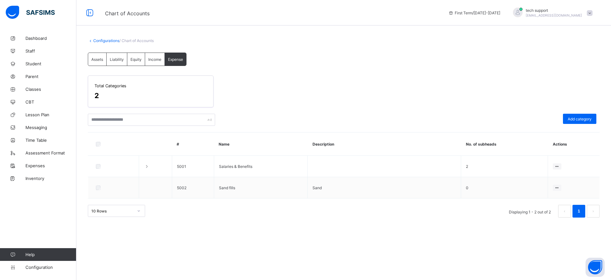 Image resolution: width=611 pixels, height=280 pixels. I want to click on span: Add category, so click(579, 119).